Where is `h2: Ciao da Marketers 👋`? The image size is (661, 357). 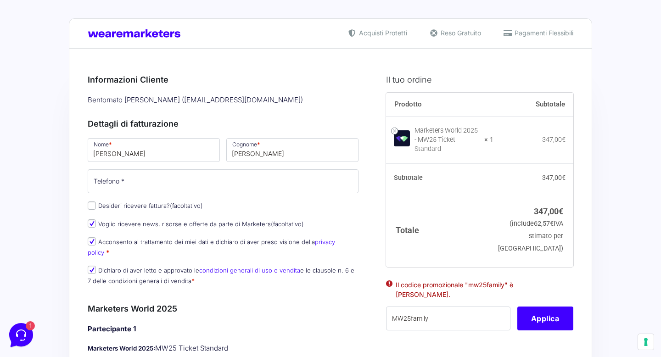
h2: Ciao da Marketers 👋 is located at coordinates (81, 15).